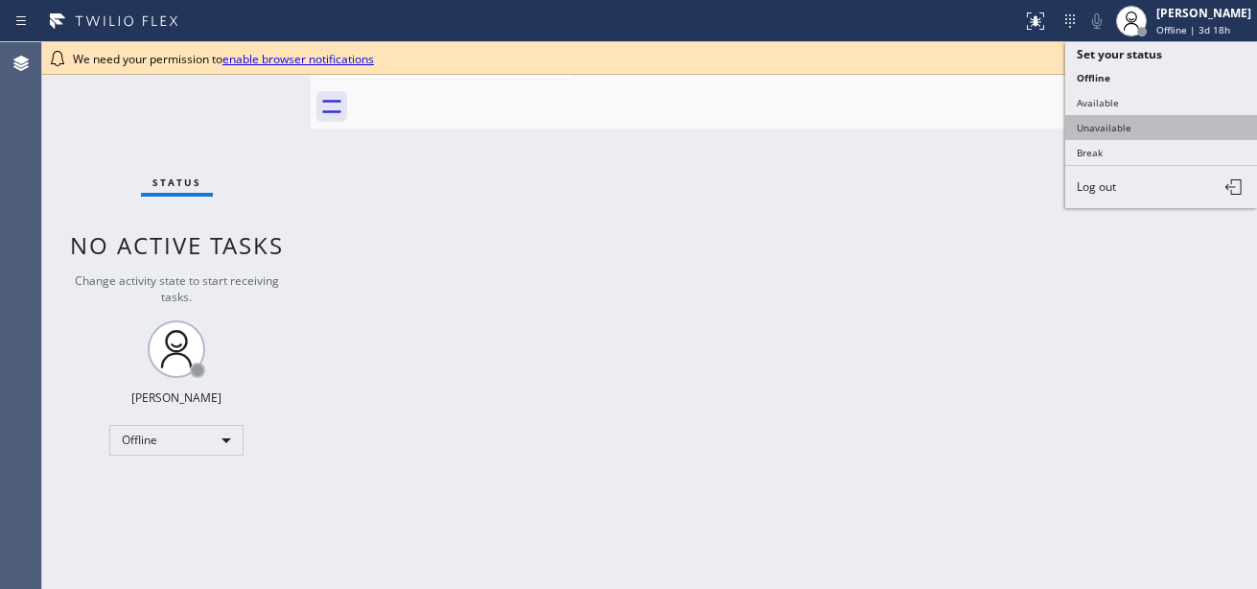 This screenshot has width=1257, height=589. I want to click on a: enable browser notifications, so click(298, 58).